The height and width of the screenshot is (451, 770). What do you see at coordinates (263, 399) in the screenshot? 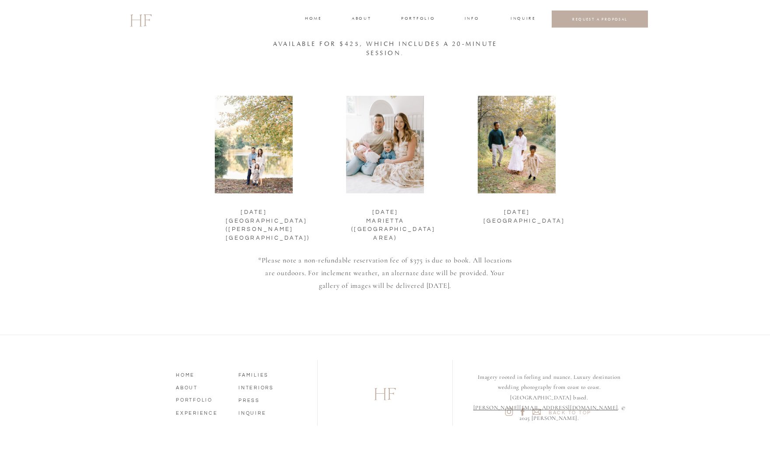
I see `a: PRESS` at bounding box center [263, 399].